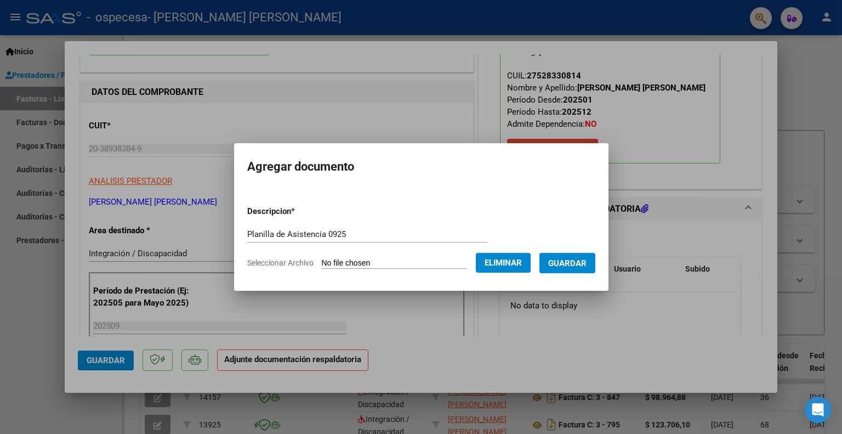 The height and width of the screenshot is (434, 842). Describe the element at coordinates (299, 211) in the screenshot. I see `p: Descripcion` at that location.